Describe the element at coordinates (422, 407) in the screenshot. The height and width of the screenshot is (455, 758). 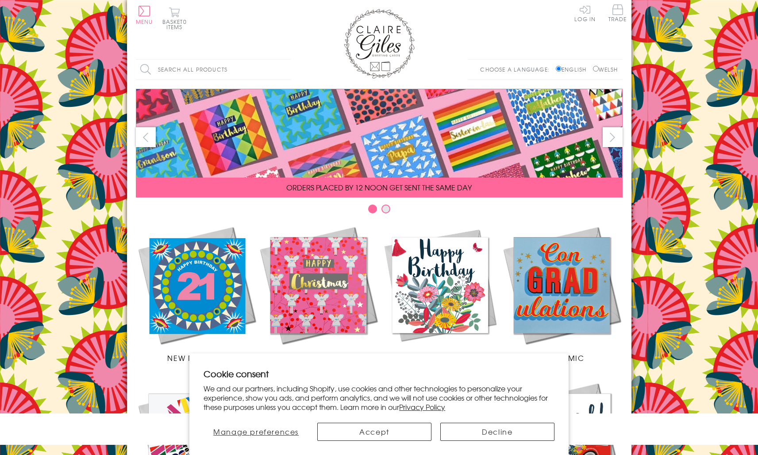
I see `a: Privacy Policy` at that location.